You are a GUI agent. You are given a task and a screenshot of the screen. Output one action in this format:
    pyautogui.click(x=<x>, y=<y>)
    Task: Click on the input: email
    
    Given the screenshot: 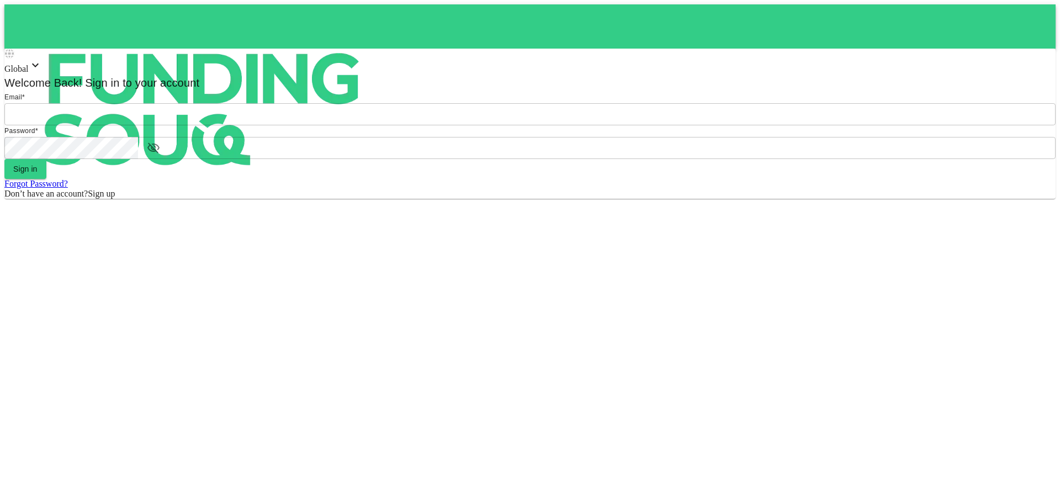 What is the action you would take?
    pyautogui.click(x=530, y=114)
    